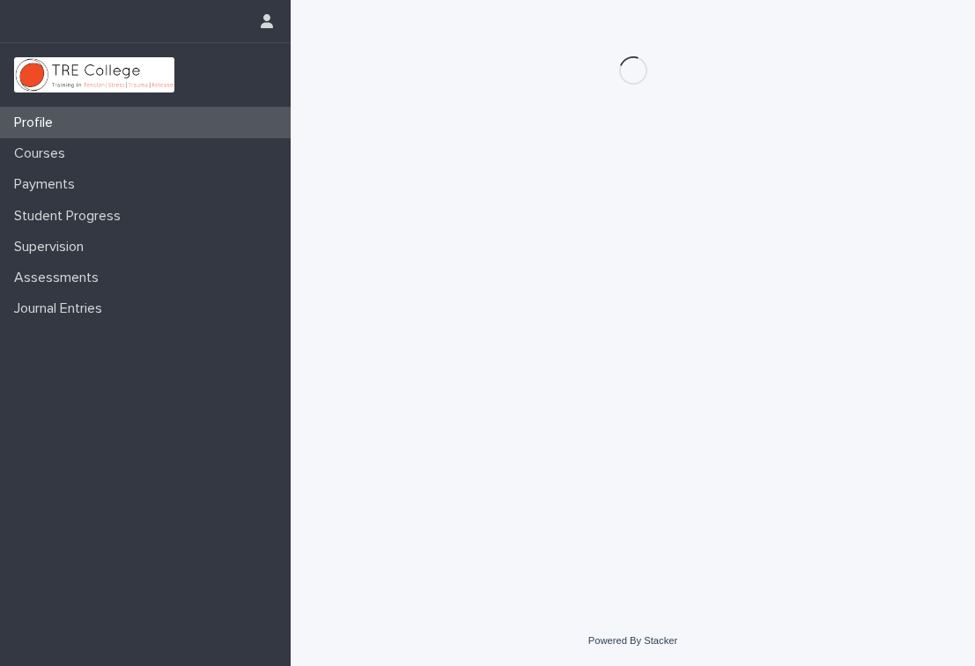 This screenshot has width=975, height=666. Describe the element at coordinates (37, 122) in the screenshot. I see `p: Profile` at that location.